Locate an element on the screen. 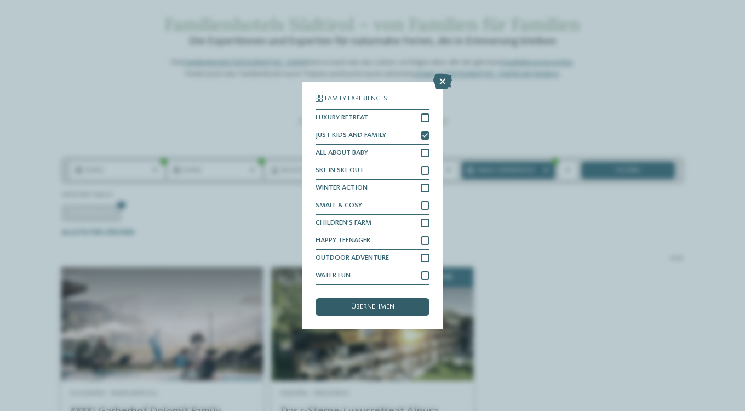  span: HAPPY TEENAGER is located at coordinates (343, 240).